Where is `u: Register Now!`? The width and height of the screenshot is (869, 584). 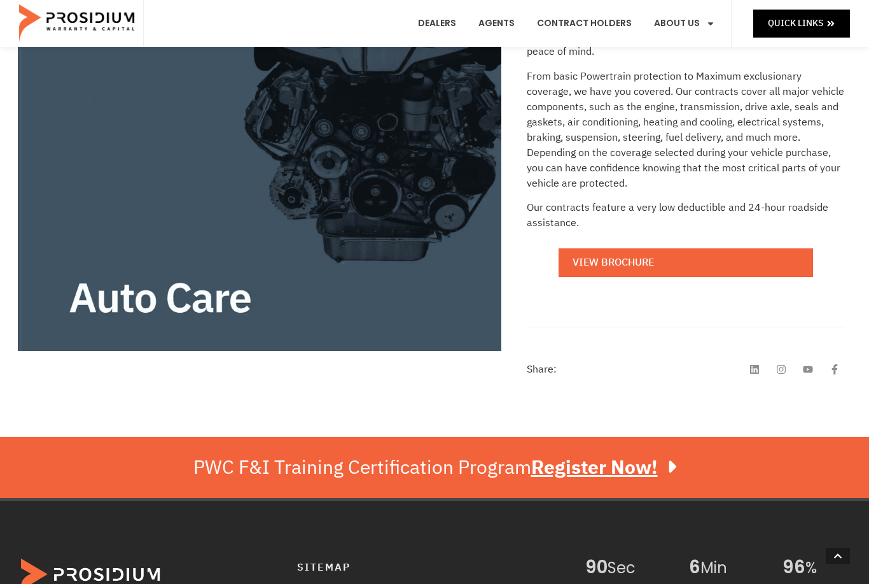 u: Register Now! is located at coordinates (594, 466).